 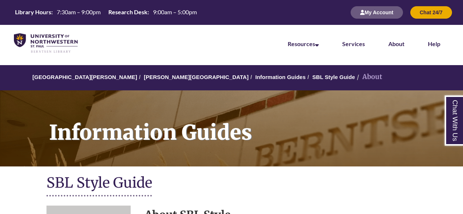 What do you see at coordinates (281, 77) in the screenshot?
I see `a: Information Guides` at bounding box center [281, 77].